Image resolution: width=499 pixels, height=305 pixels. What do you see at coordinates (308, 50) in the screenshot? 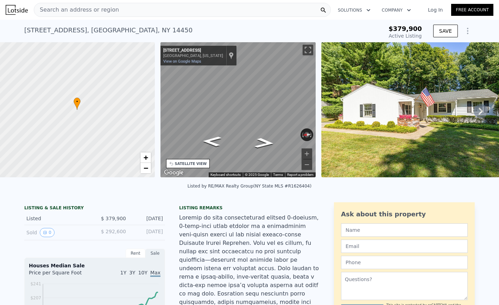
I see `button: Toggle fullscreen view` at bounding box center [308, 50].